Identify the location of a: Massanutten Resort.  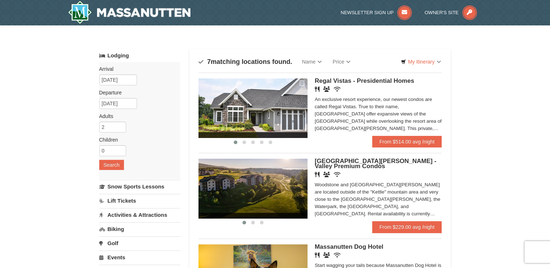
(129, 12).